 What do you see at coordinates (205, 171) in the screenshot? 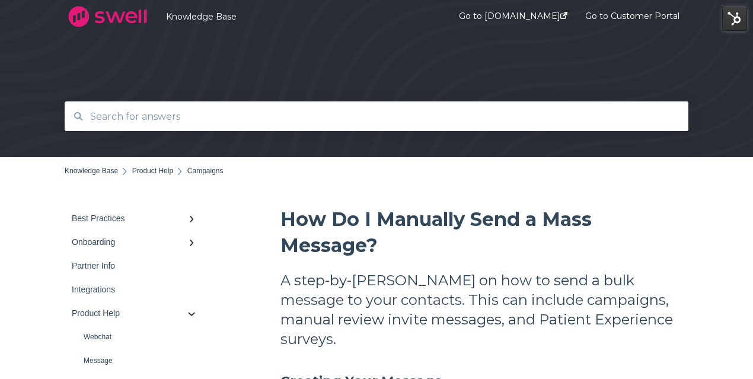
I see `span: Campaigns` at bounding box center [205, 171].